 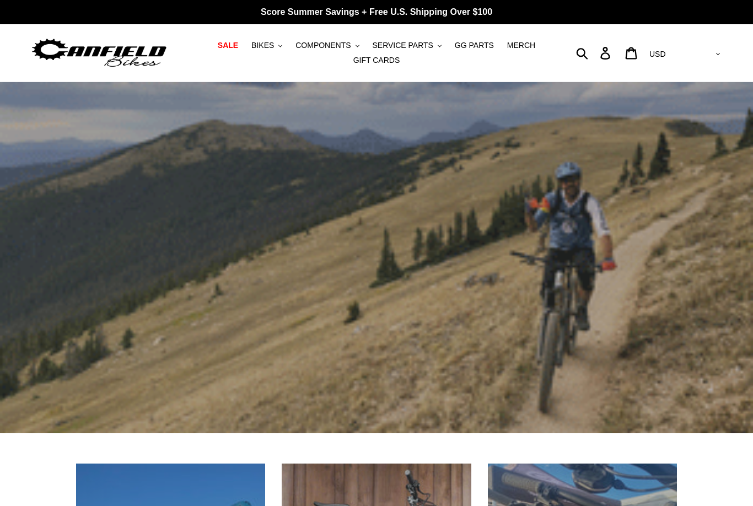 I want to click on button: BIKES, so click(x=267, y=45).